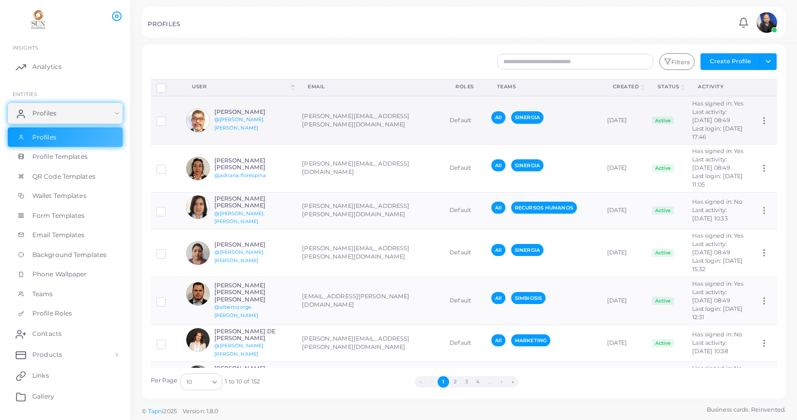 The height and width of the screenshot is (420, 797). Describe the element at coordinates (59, 274) in the screenshot. I see `span: Phone Wallpaper` at that location.